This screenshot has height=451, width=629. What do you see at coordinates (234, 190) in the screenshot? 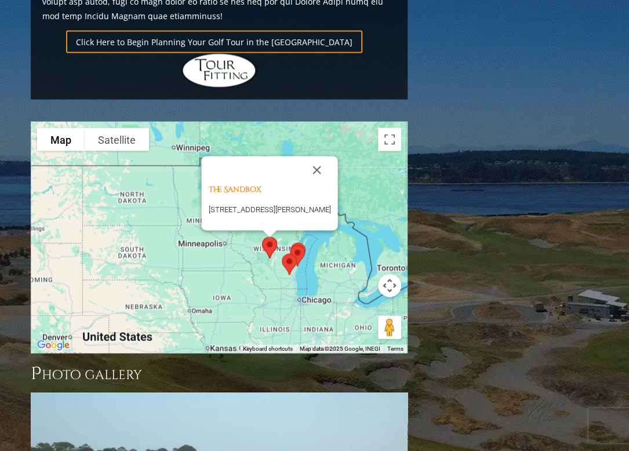
I see `a: The Sandbox` at bounding box center [234, 190].